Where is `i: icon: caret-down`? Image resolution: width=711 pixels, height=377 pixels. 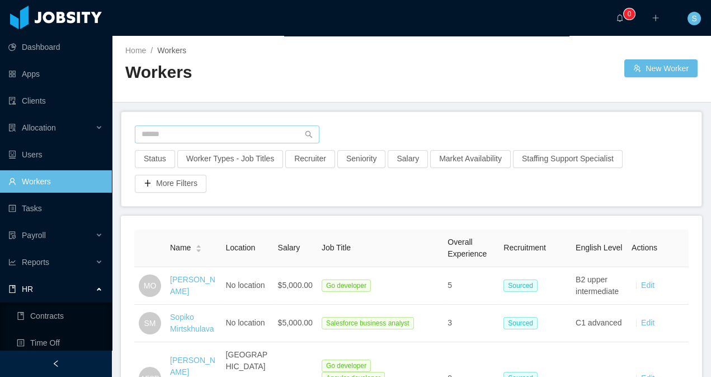
i: icon: caret-down is located at coordinates (199, 249).